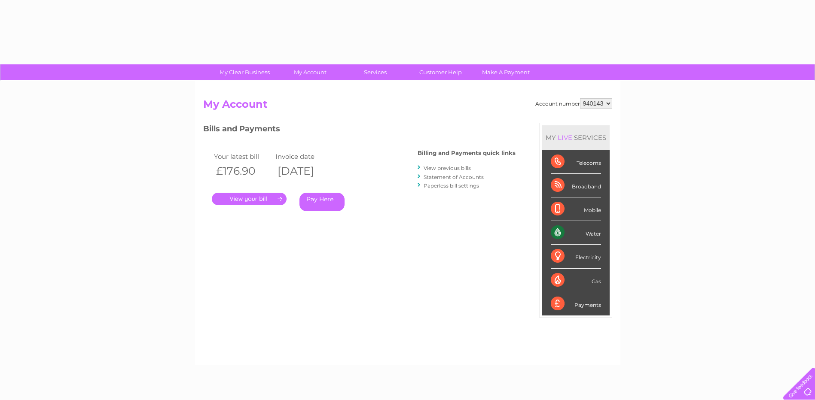 The height and width of the screenshot is (400, 815). I want to click on a: Pay Here, so click(322, 202).